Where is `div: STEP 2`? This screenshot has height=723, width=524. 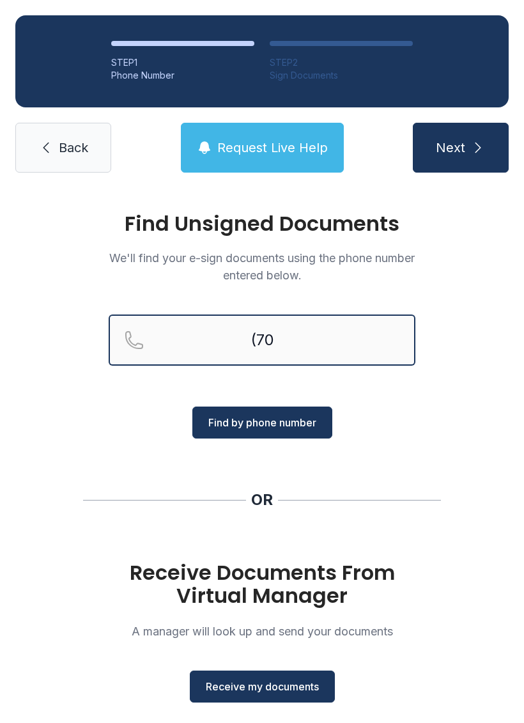 div: STEP 2 is located at coordinates (341, 63).